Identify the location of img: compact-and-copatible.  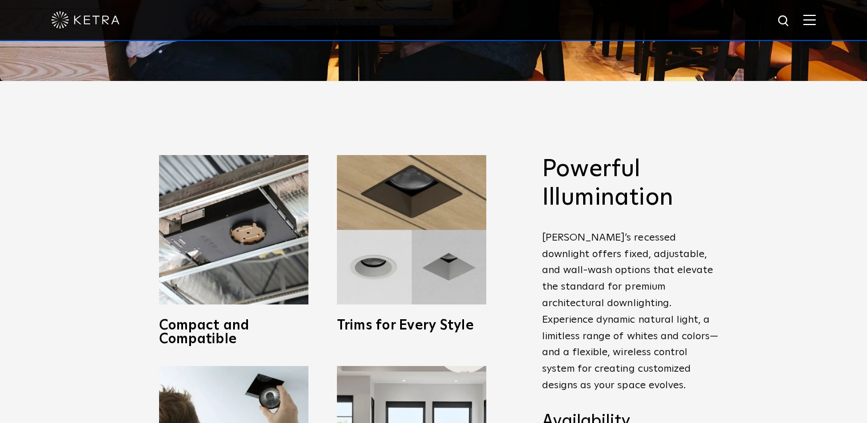
(234, 230).